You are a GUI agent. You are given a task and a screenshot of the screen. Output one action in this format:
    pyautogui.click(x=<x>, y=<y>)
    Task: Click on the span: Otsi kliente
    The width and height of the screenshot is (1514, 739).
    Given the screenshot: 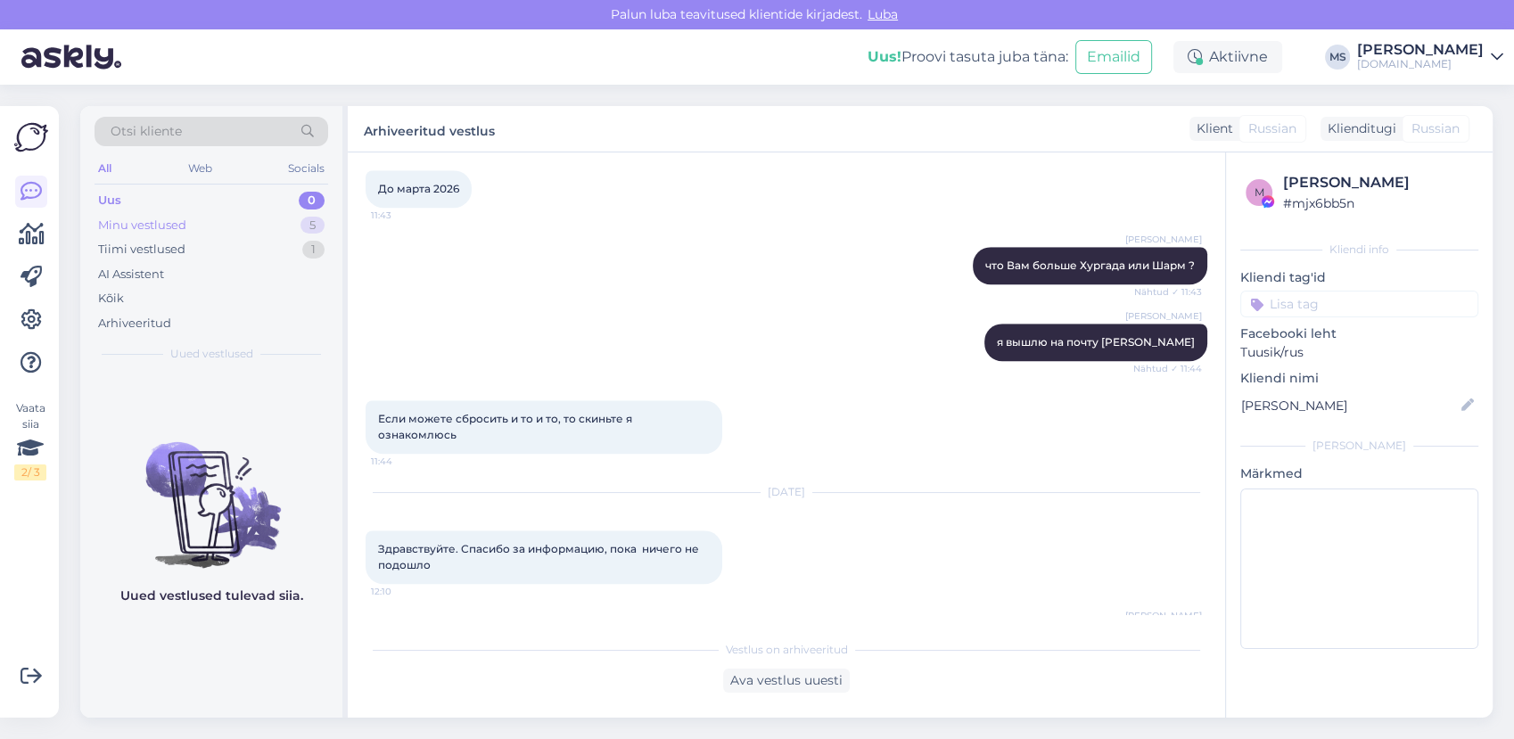 What is the action you would take?
    pyautogui.click(x=146, y=131)
    